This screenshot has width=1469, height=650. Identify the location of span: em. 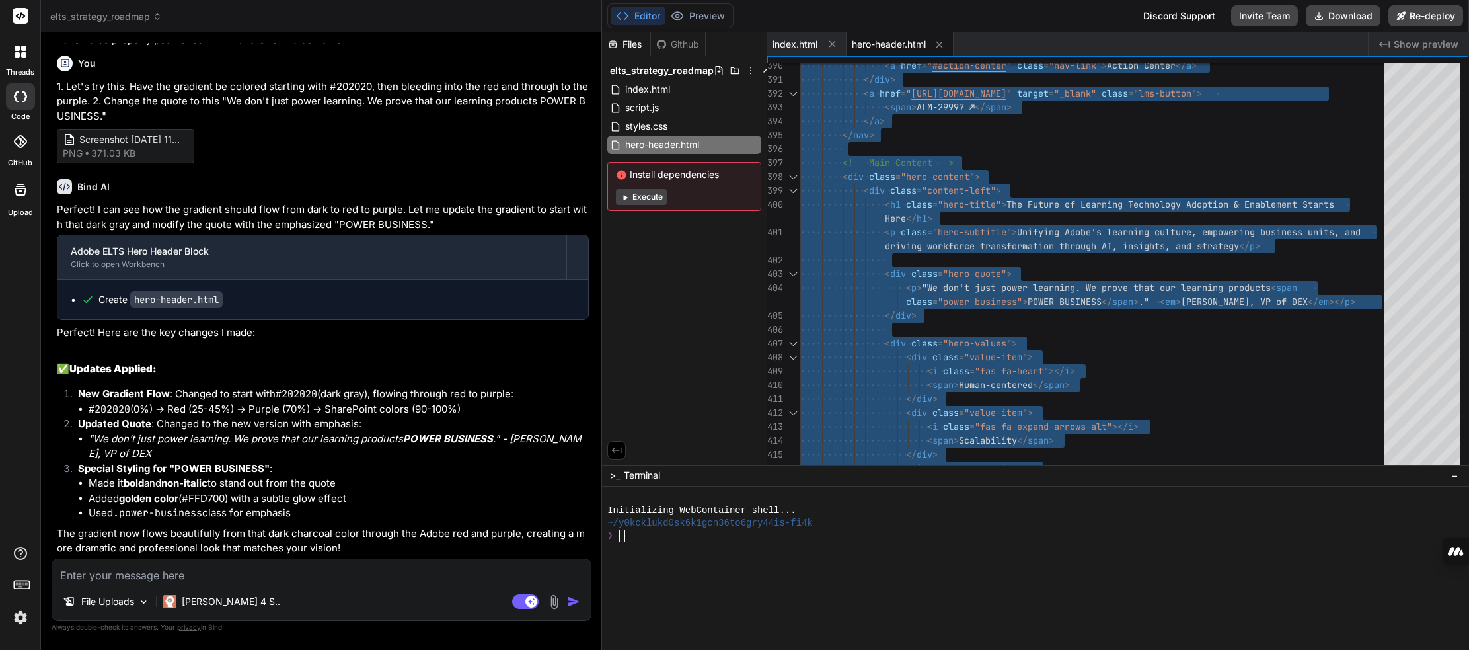
(1324, 301).